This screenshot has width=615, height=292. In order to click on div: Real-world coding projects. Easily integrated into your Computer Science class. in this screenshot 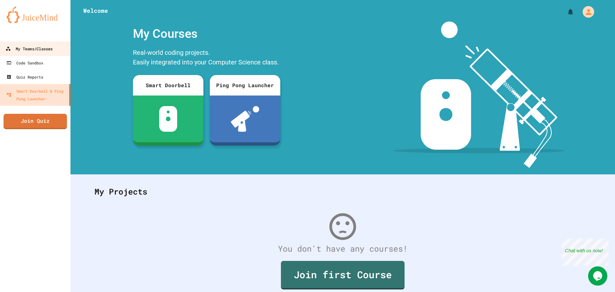, I will do `click(207, 58)`.